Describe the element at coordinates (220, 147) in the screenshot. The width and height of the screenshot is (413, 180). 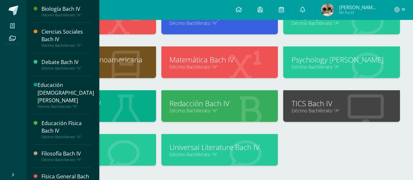
I see `a: Universal Literature Bach IV` at that location.